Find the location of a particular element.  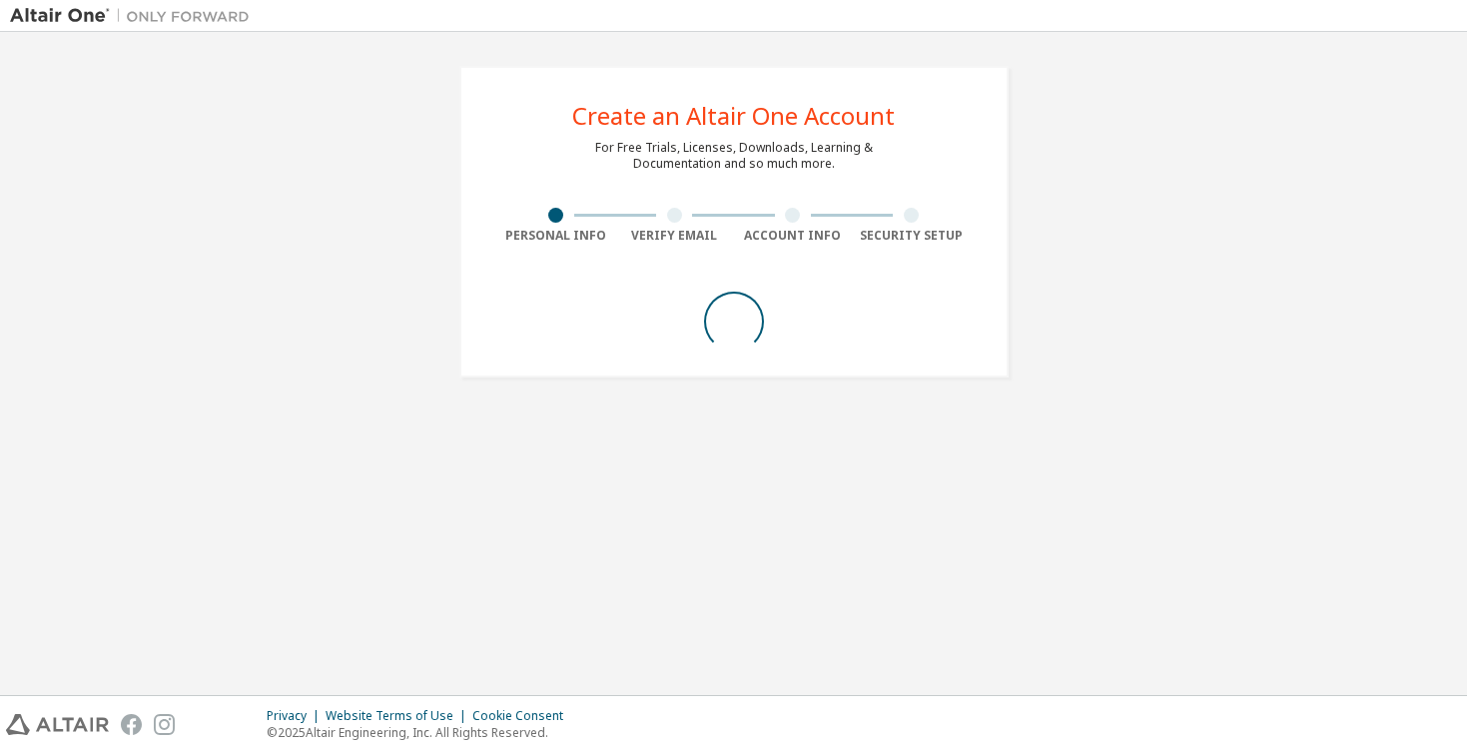

div: For Free Trials, Licenses, Downloads, Learning & Documentation and so much more. is located at coordinates (734, 156).